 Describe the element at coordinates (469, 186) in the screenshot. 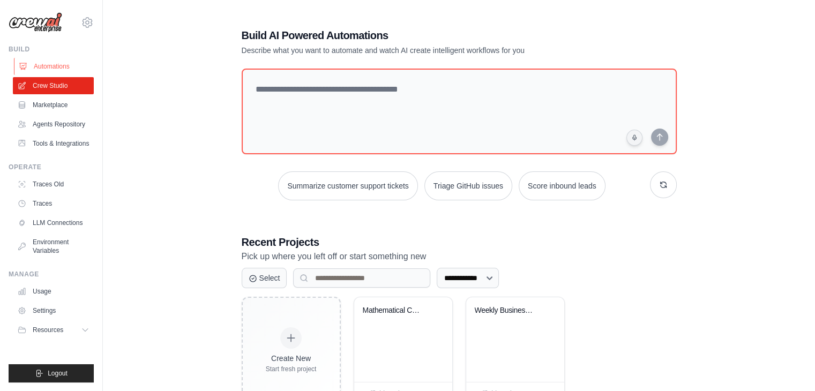

I see `button: Triage GitHub issues` at that location.